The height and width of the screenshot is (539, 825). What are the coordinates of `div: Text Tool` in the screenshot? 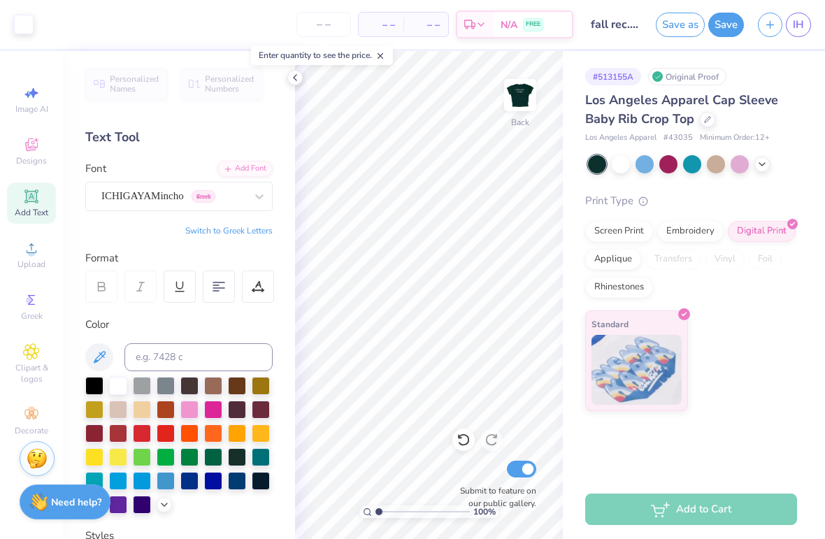 It's located at (179, 137).